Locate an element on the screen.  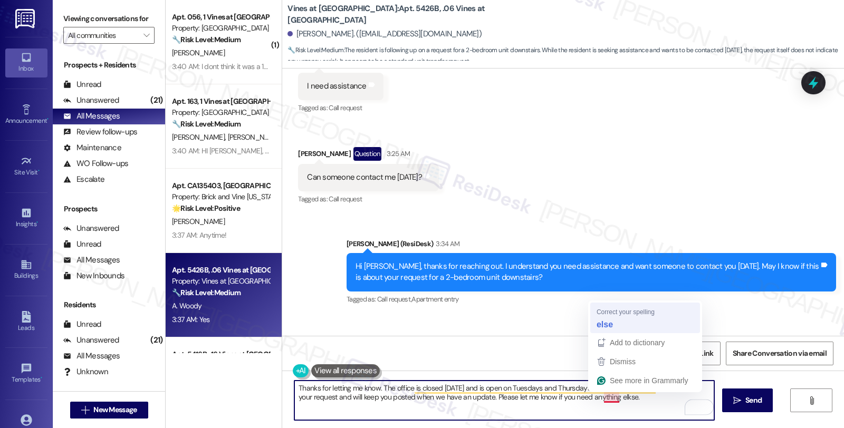
span: New Message is located at coordinates (115, 410).